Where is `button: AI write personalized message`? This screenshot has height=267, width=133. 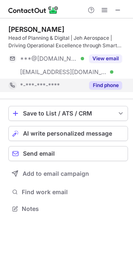
button: AI write personalized message is located at coordinates (68, 134).